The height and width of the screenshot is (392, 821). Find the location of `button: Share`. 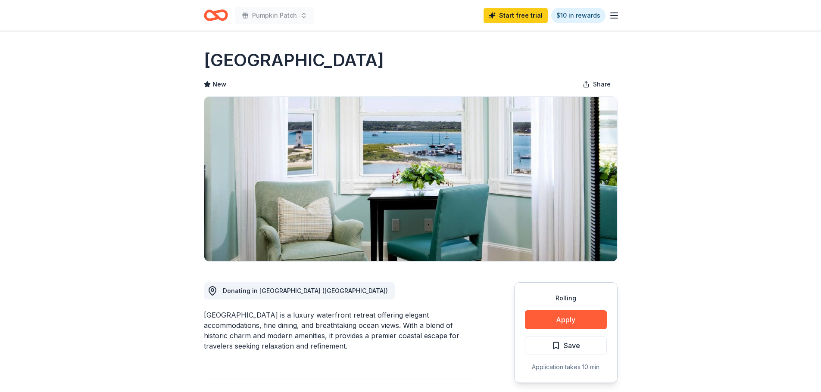

button: Share is located at coordinates (596, 84).